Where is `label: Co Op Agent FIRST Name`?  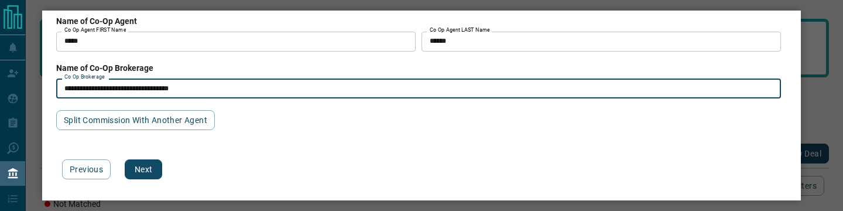 label: Co Op Agent FIRST Name is located at coordinates (95, 30).